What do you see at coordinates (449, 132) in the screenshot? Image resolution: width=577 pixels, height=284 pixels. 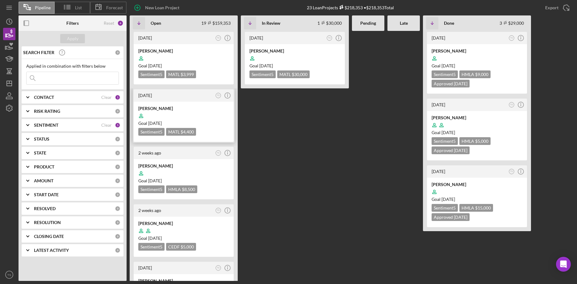 I see `time: 07/05/2025` at bounding box center [449, 132].